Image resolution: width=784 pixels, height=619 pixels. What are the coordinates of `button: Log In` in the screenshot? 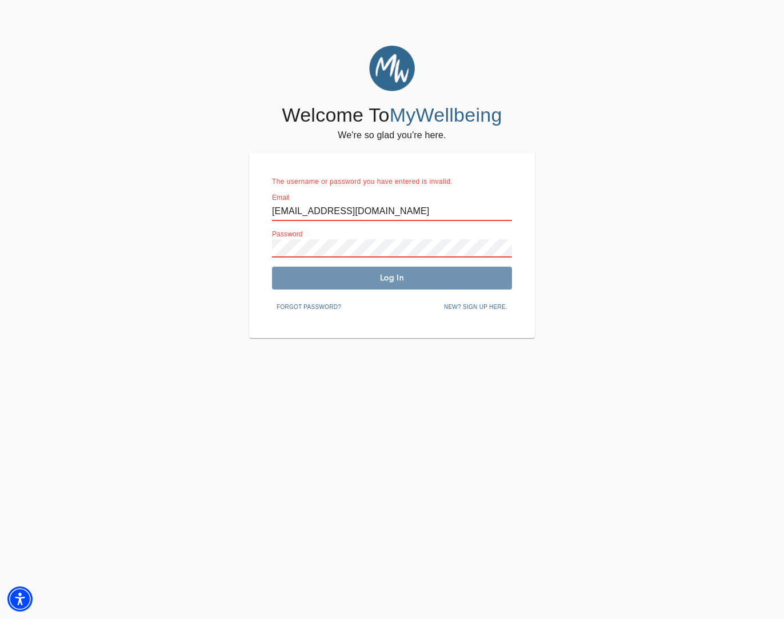 It's located at (392, 278).